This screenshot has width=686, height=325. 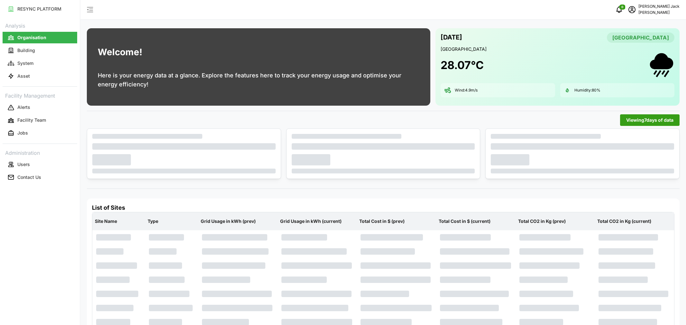 I want to click on p: Analysis, so click(x=40, y=25).